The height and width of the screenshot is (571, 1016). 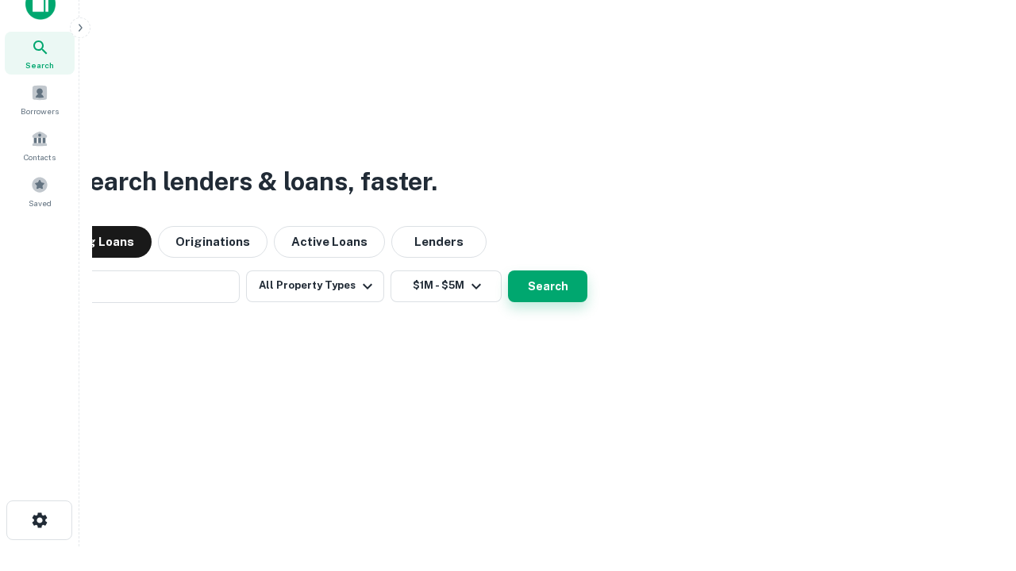 I want to click on a: Borrowers, so click(x=40, y=99).